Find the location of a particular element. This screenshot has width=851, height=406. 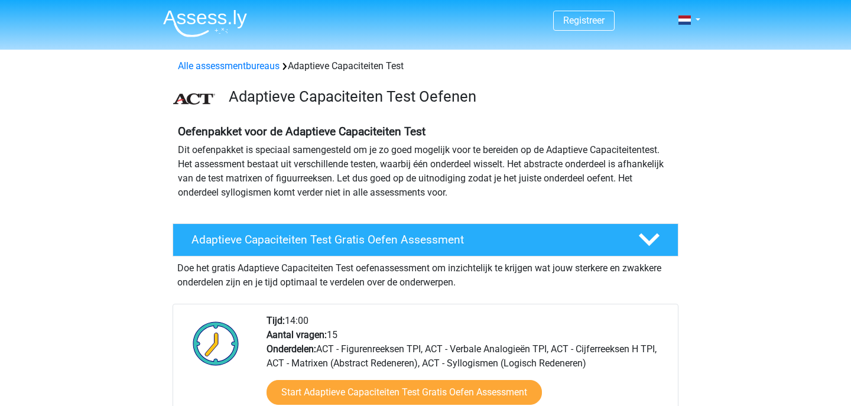

div: Doe het gratis Adaptieve Capaciteiten Test oefenassessment om inzichtelijk te krijgen wat jouw st... is located at coordinates (425, 273).